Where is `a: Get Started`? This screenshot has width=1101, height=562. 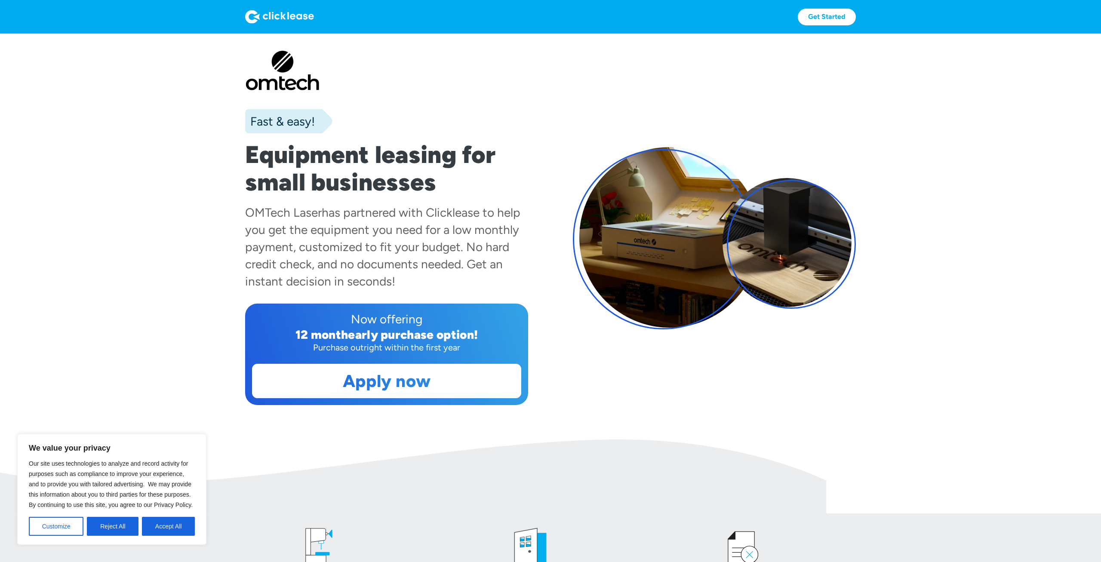 a: Get Started is located at coordinates (827, 17).